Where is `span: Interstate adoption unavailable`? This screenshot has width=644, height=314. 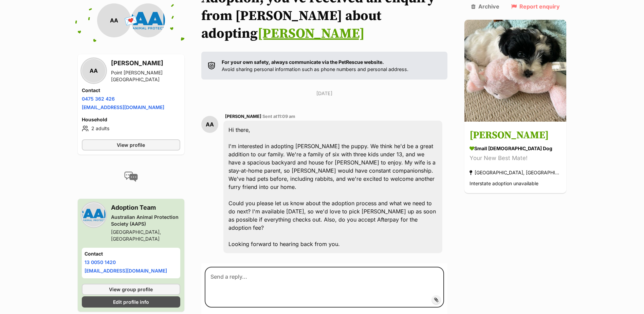
span: Interstate adoption unavailable is located at coordinates (504, 183).